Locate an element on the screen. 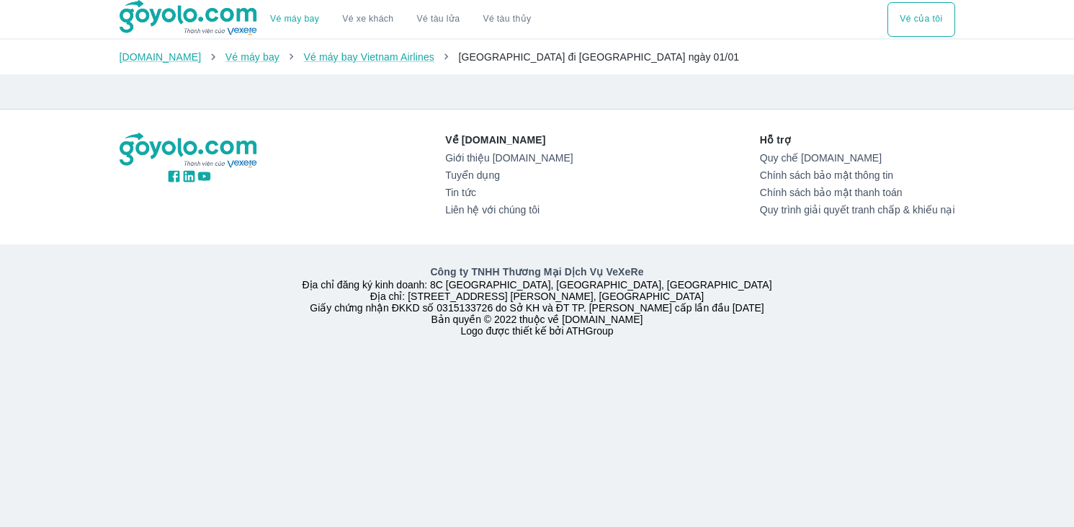  a: Tuyển dụng is located at coordinates (509, 175).